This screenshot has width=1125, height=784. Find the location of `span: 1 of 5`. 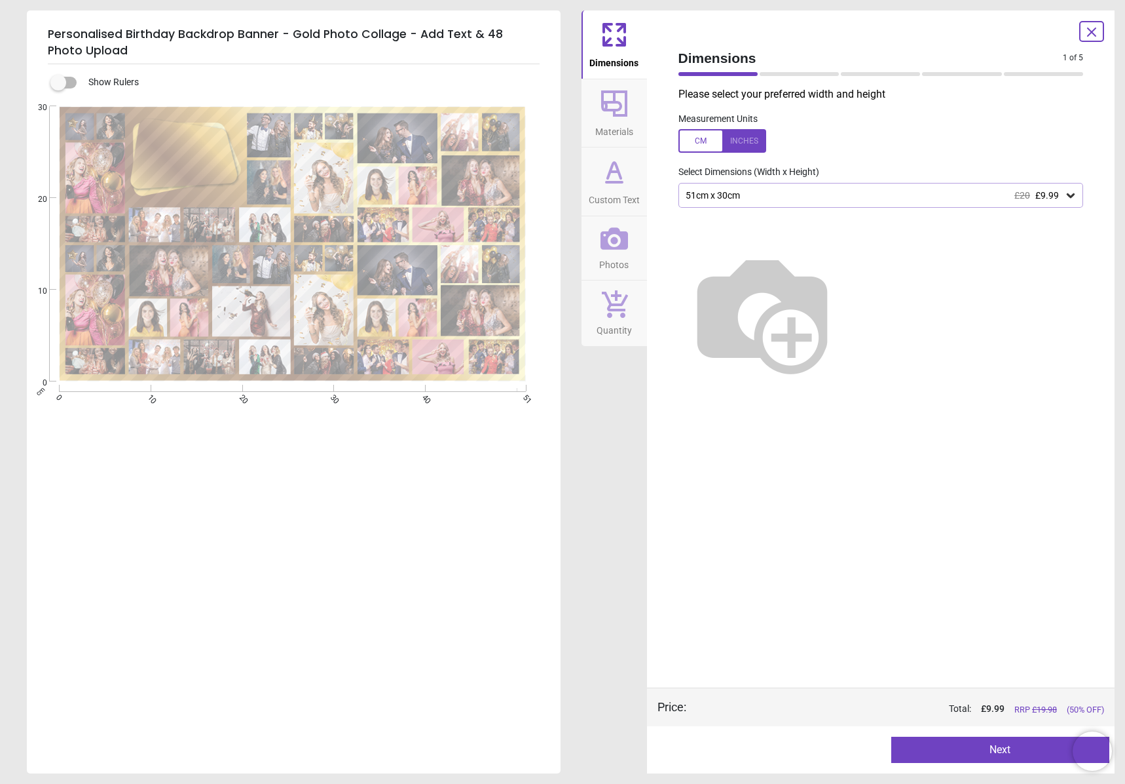

span: 1 of 5 is located at coordinates (1073, 58).